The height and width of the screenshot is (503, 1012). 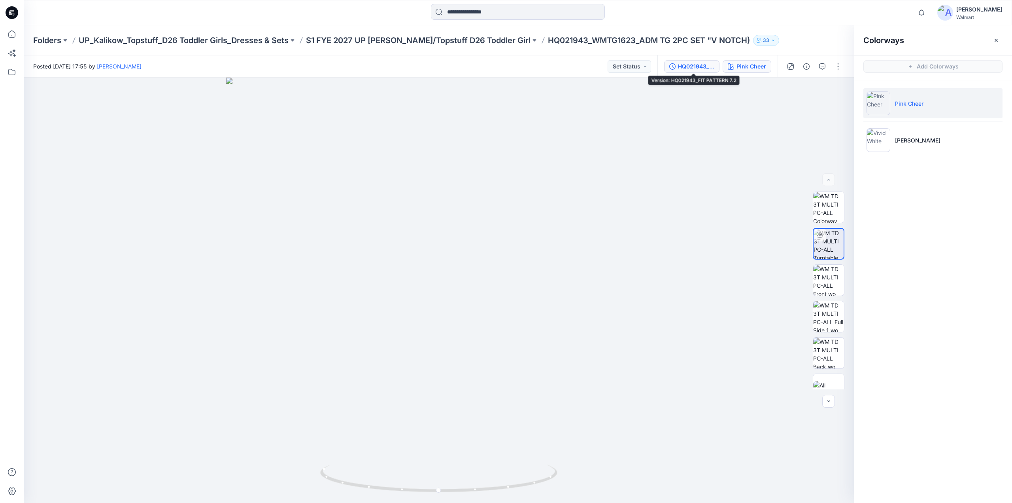 What do you see at coordinates (183, 40) in the screenshot?
I see `p: UP_Kalikow_Topstuff_D26 Toddler Girls_Dresses & Sets` at bounding box center [183, 40].